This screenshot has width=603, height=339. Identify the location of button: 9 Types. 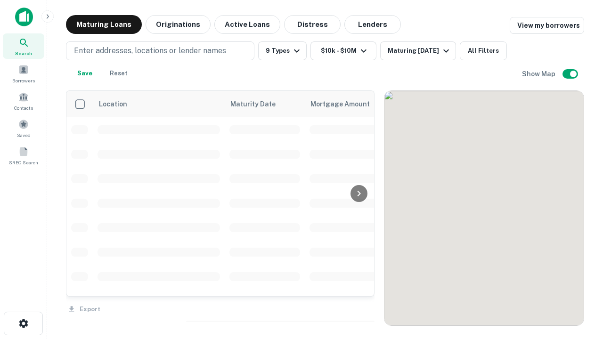
(282, 51).